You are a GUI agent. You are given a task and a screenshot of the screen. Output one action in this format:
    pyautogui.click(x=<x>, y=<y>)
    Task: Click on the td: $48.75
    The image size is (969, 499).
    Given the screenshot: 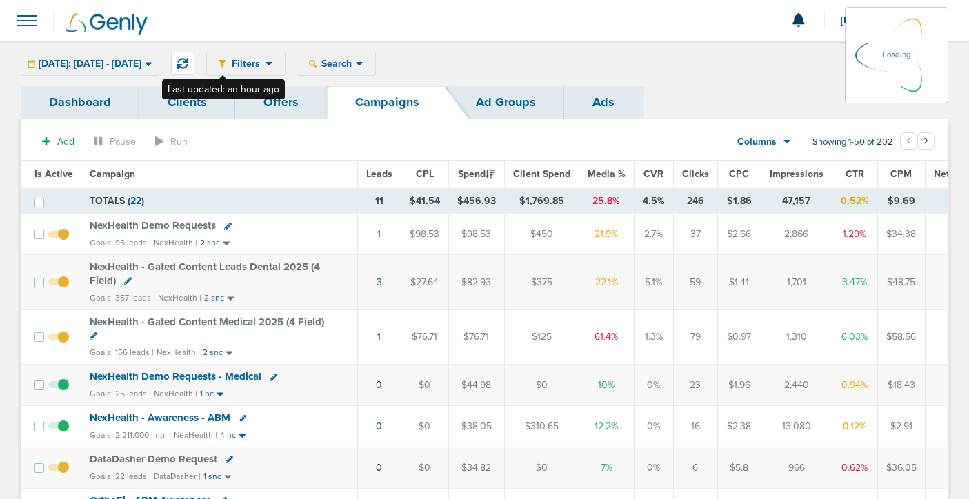 What is the action you would take?
    pyautogui.click(x=900, y=282)
    